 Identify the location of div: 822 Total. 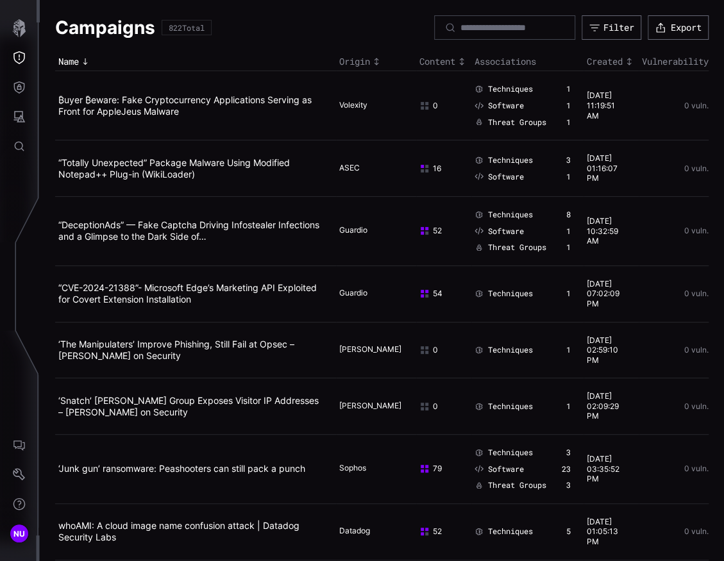
(187, 28).